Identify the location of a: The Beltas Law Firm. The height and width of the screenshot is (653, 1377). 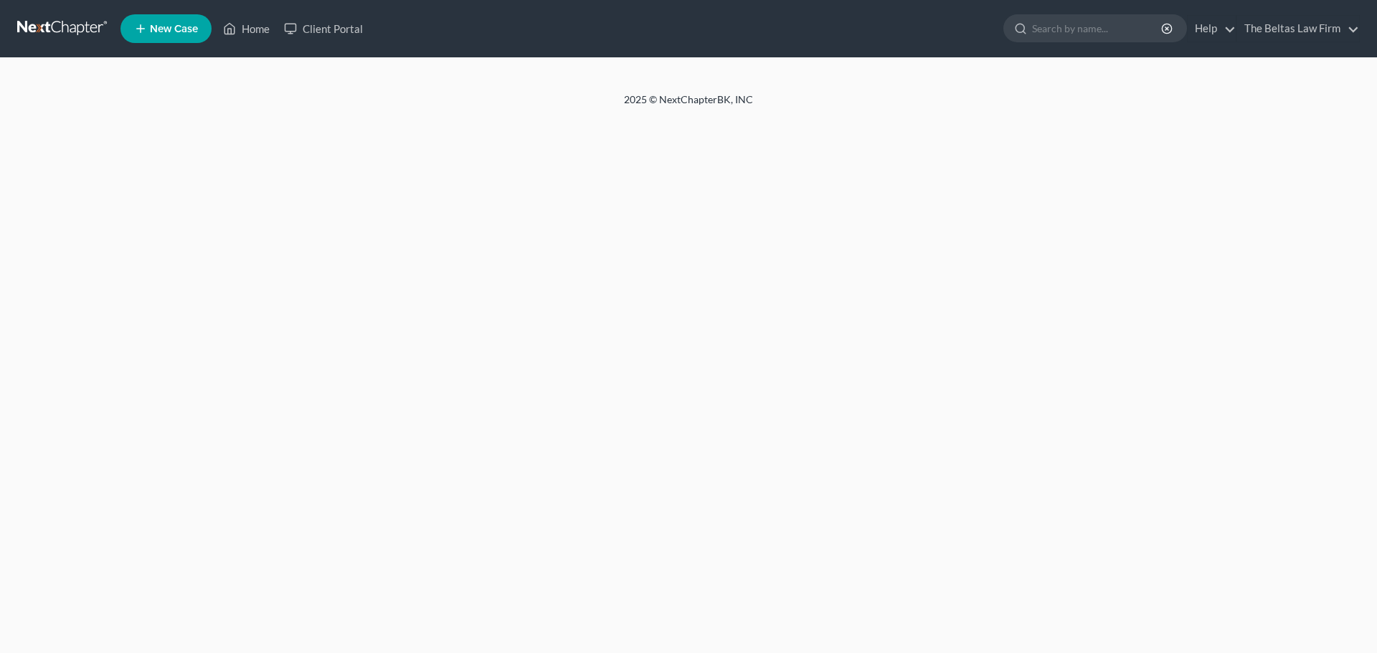
(1298, 29).